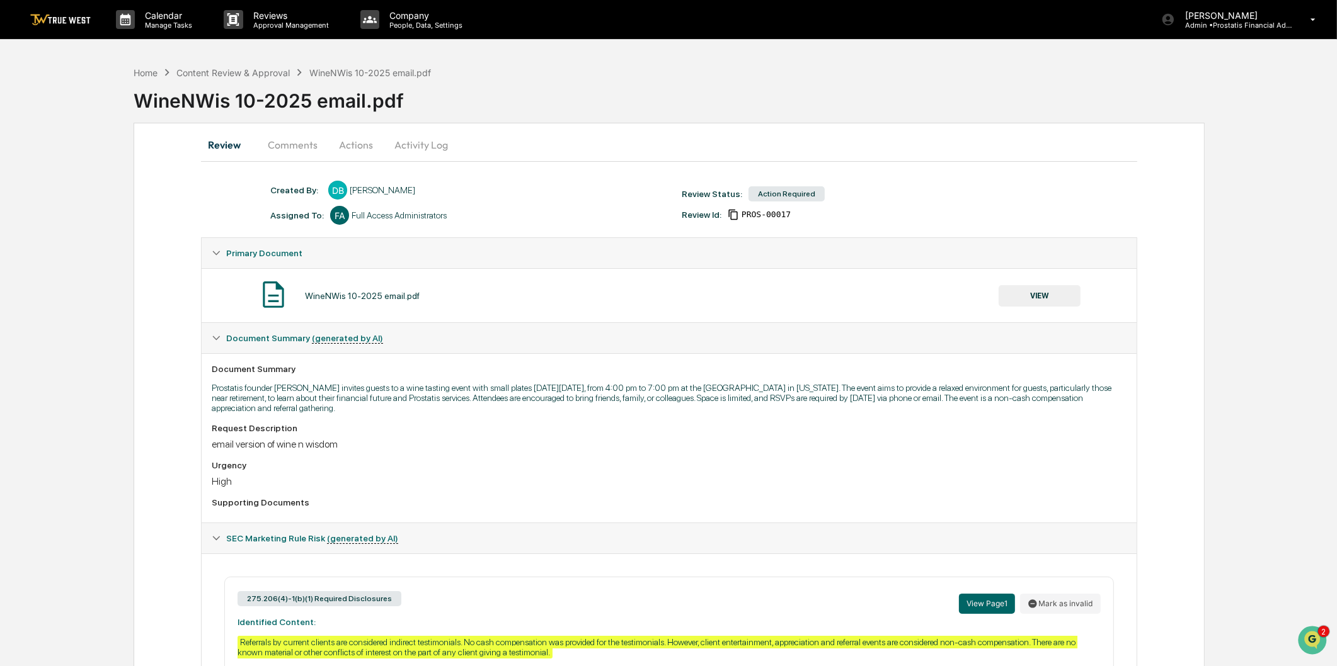 The height and width of the screenshot is (666, 1337). What do you see at coordinates (23, 169) in the screenshot?
I see `img: Ed Schembor` at bounding box center [23, 169].